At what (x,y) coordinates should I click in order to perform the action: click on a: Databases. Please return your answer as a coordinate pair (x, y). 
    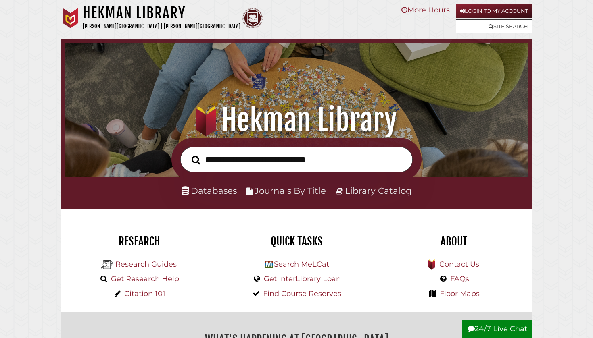
    Looking at the image, I should click on (209, 191).